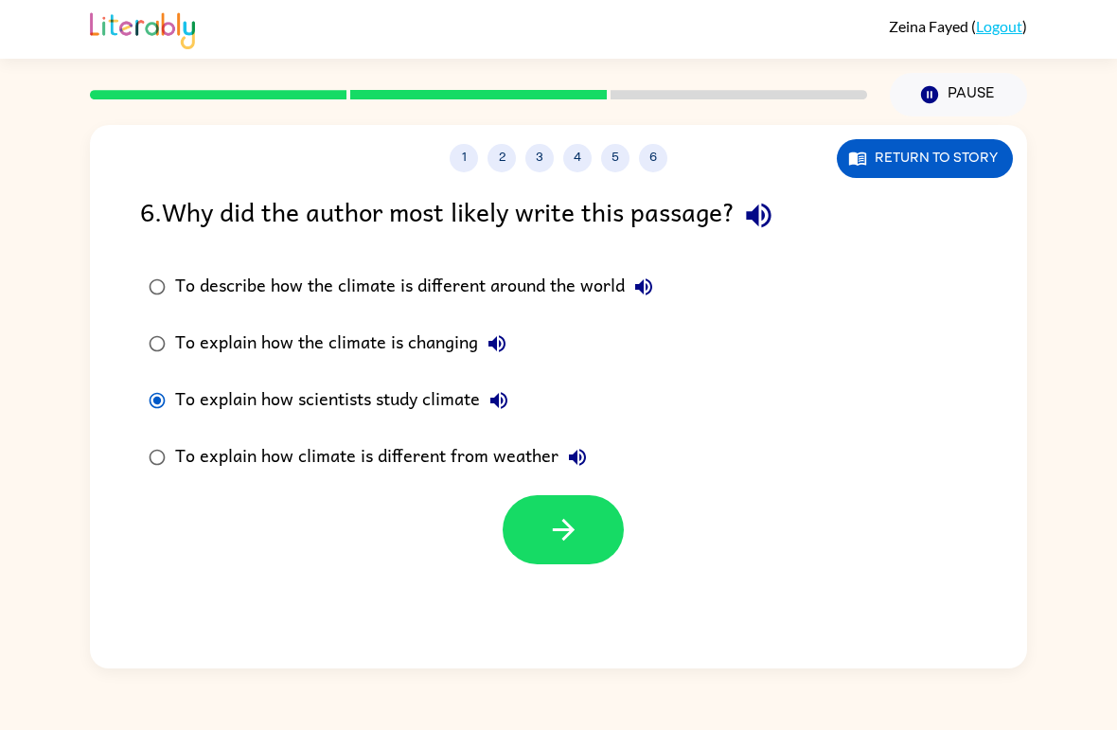  Describe the element at coordinates (345, 344) in the screenshot. I see `div: To explain how the climate is changing` at that location.